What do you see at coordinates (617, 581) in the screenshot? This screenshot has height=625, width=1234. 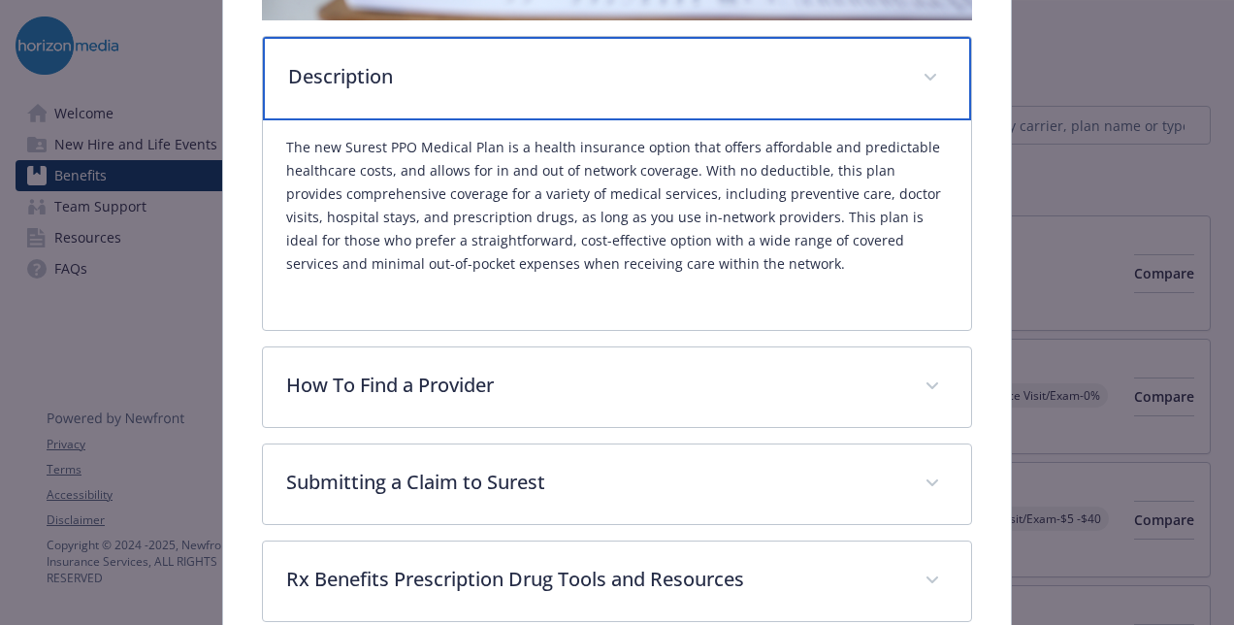 I see `div: Rx Benefits Prescription Drug Tools and Resources` at bounding box center [617, 581].